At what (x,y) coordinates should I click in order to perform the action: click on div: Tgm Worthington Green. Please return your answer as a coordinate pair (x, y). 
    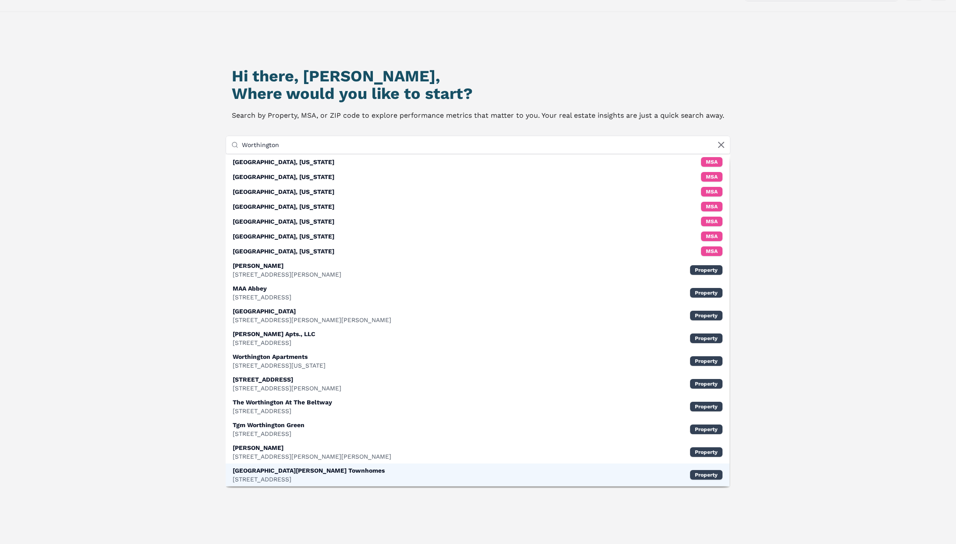
    Looking at the image, I should click on (268, 425).